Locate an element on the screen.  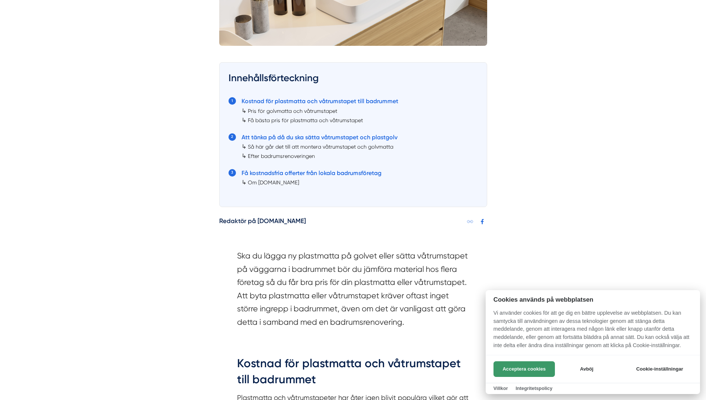
button: Avböj is located at coordinates (586, 369).